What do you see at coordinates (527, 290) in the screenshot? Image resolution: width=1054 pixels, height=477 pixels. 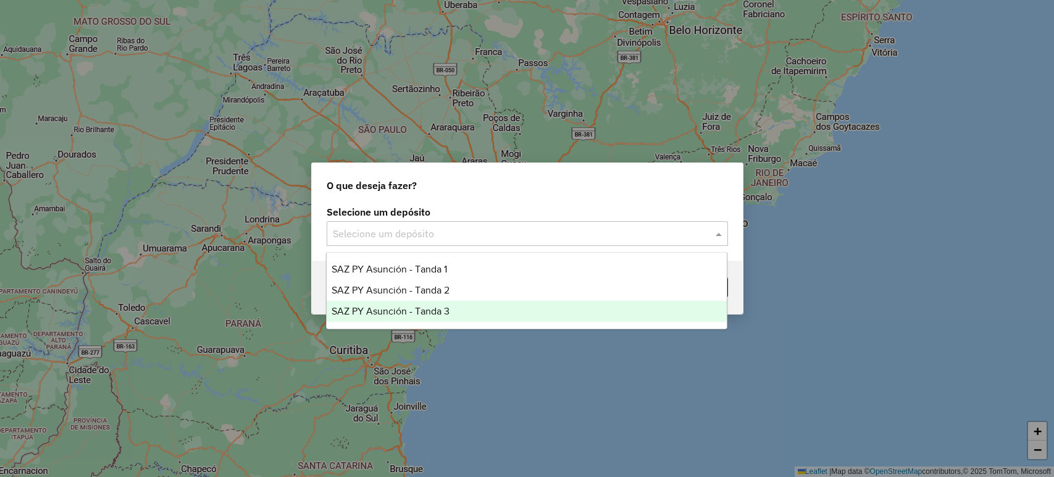 I see `ng-dropdown-panel: Options list` at bounding box center [527, 290].